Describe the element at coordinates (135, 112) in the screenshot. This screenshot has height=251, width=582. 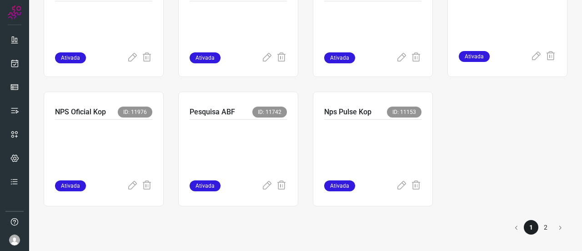
I see `span: ID: 11976` at that location.